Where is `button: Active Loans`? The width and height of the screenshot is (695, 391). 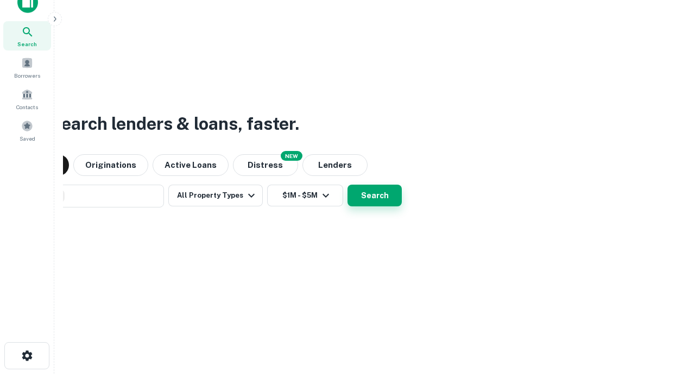
button: Active Loans is located at coordinates (191, 165).